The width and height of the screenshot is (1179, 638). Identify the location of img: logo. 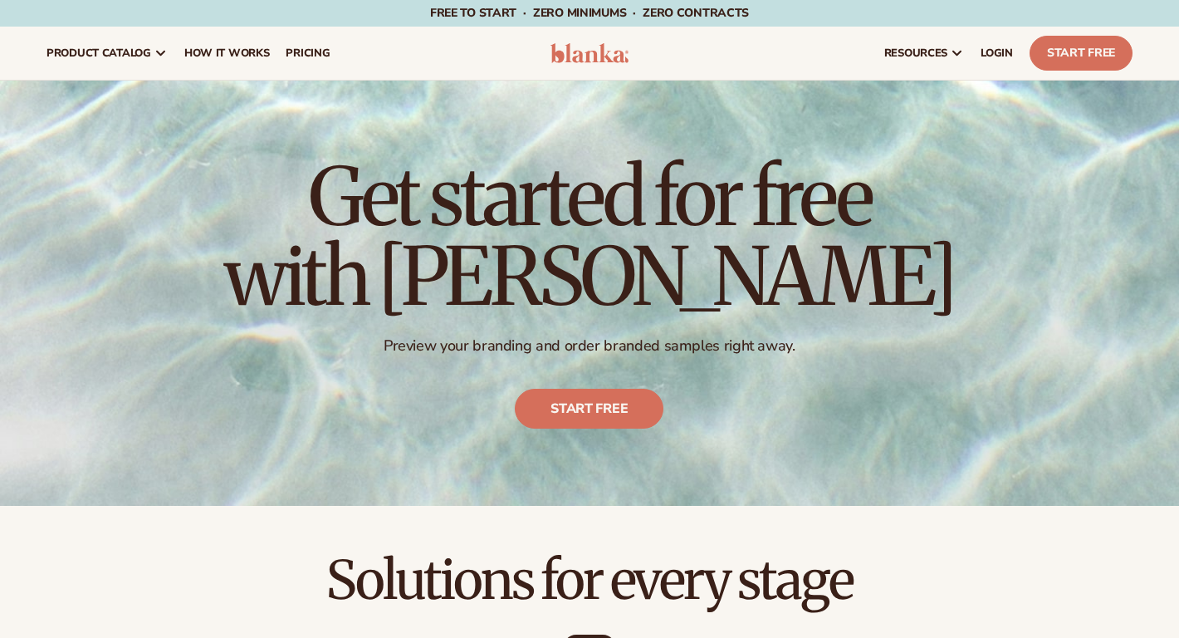
(589, 53).